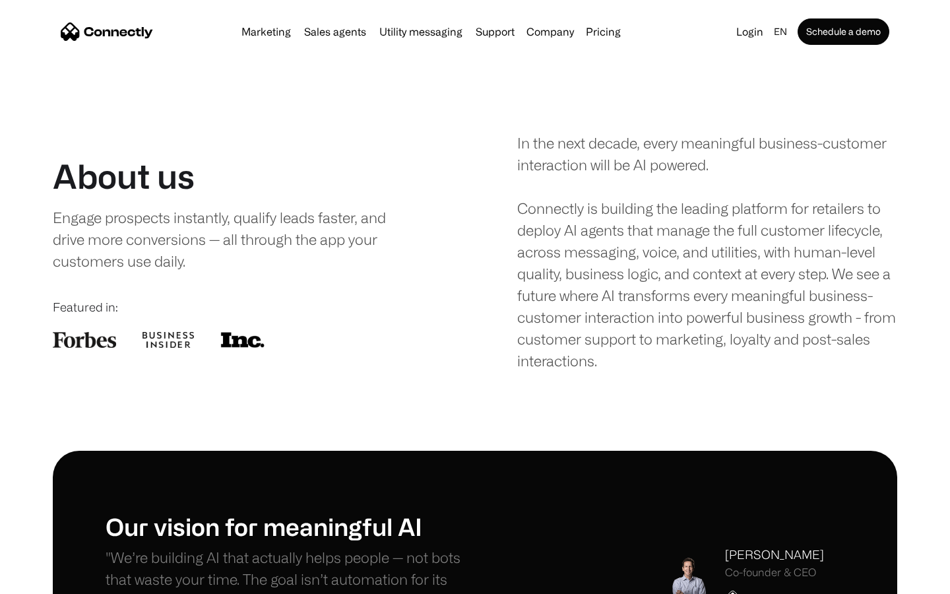 The width and height of the screenshot is (950, 594). Describe the element at coordinates (780, 32) in the screenshot. I see `div: en` at that location.